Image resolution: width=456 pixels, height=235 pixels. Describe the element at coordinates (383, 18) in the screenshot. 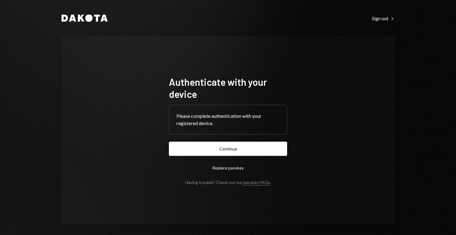

I see `a: Sign out` at that location.